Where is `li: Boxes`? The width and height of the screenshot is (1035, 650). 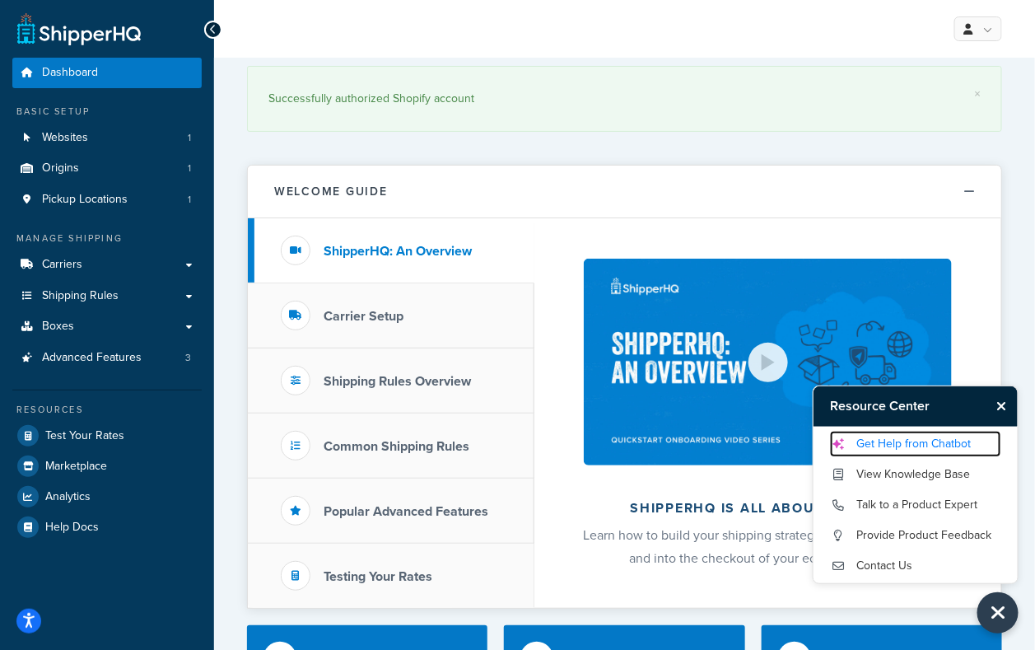
li: Boxes is located at coordinates (107, 326).